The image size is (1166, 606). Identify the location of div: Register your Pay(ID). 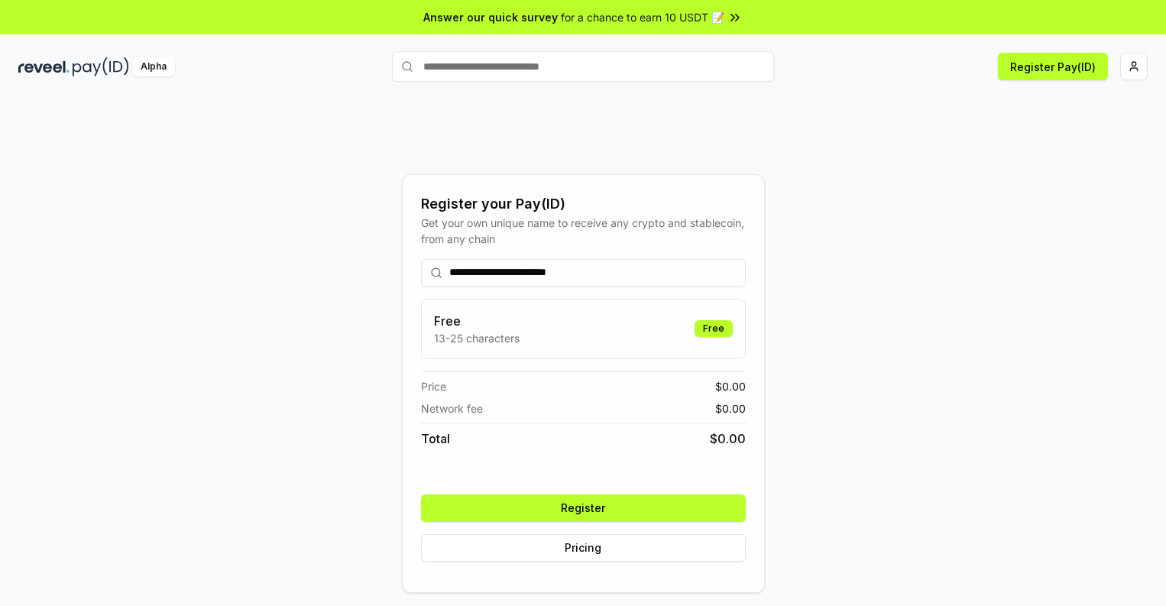
(583, 204).